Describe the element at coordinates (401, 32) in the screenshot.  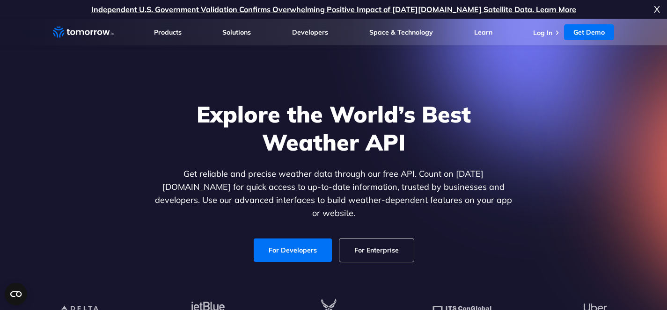
I see `a: Space & Technology` at that location.